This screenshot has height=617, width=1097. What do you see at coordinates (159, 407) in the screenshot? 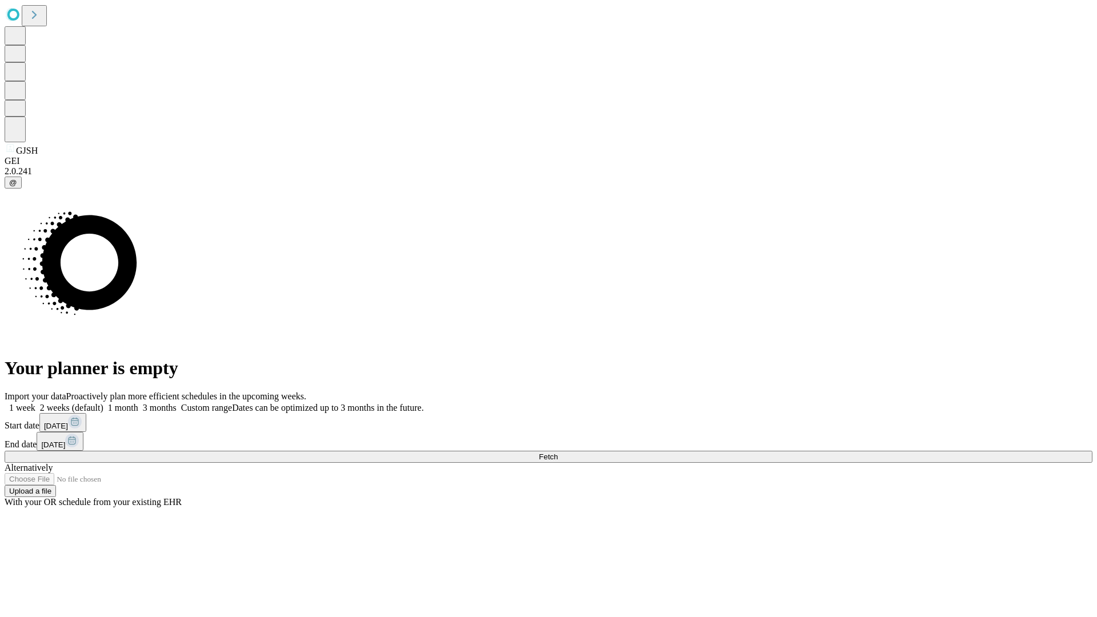
I see `span: 3 months` at bounding box center [159, 407].